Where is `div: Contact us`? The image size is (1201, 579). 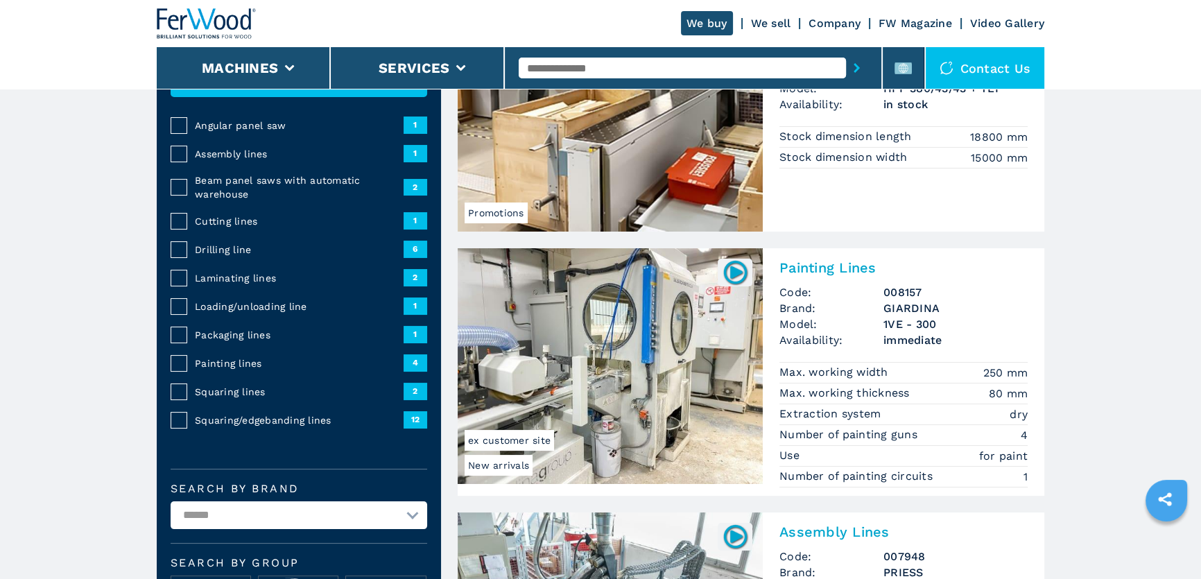 div: Contact us is located at coordinates (985, 68).